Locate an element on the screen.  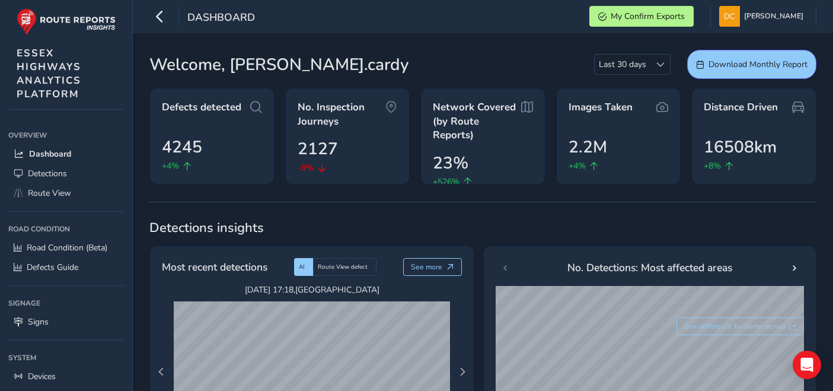
button: Download Monthly Report is located at coordinates (751, 64).